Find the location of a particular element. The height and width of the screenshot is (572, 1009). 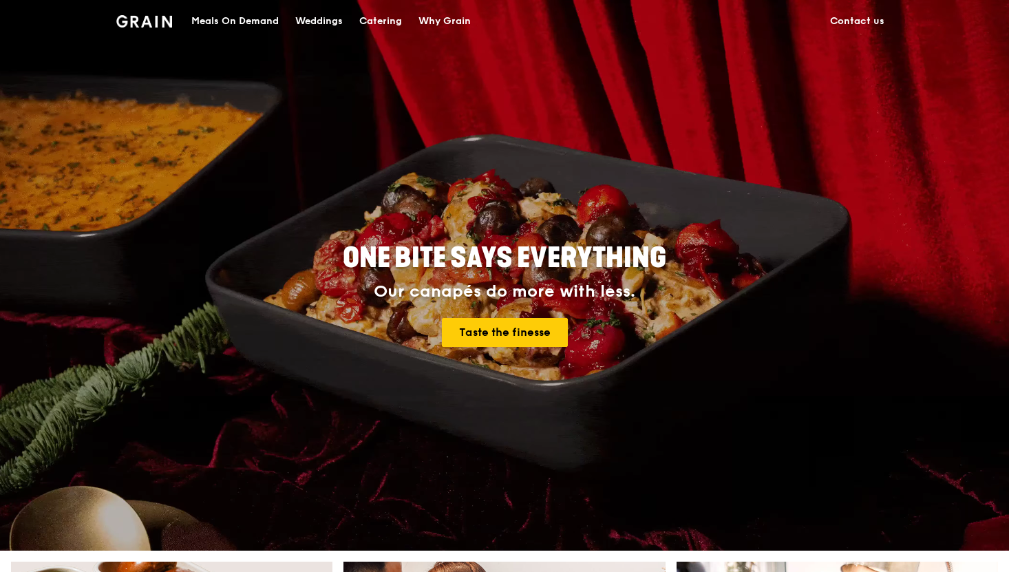

div: Meals On Demand is located at coordinates (235, 21).